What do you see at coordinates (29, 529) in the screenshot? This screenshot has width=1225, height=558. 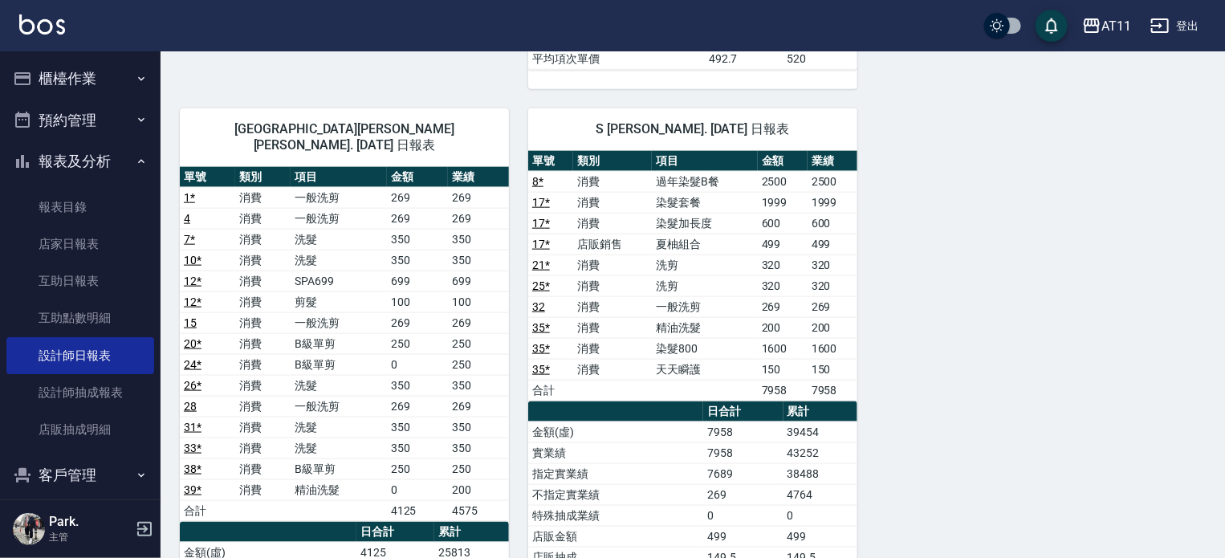 I see `img: Person` at bounding box center [29, 529].